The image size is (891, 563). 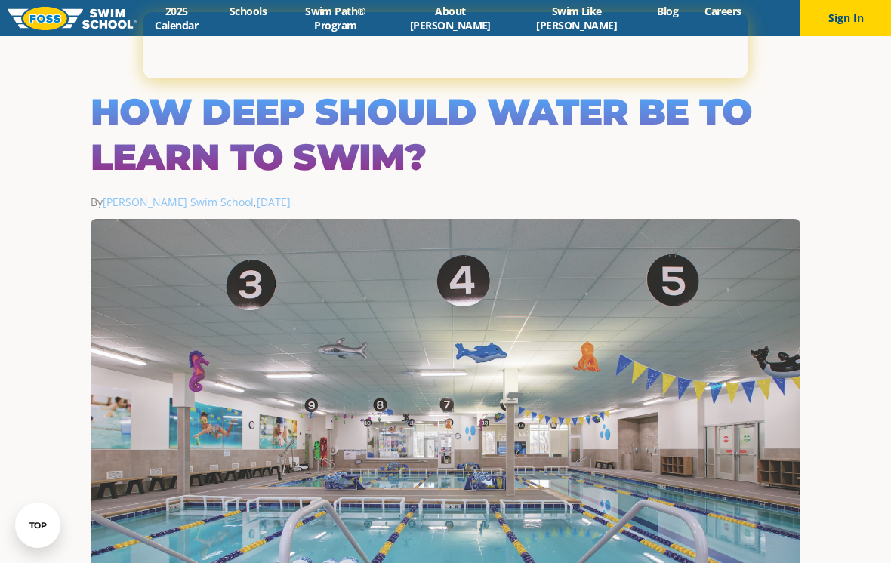 What do you see at coordinates (445, 134) in the screenshot?
I see `h1: How deep should water be to learn to swim?` at bounding box center [445, 134].